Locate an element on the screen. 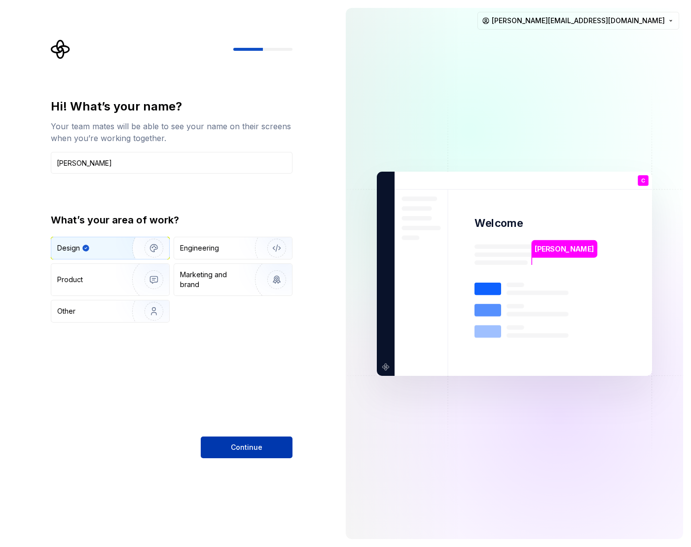 The image size is (691, 547). span: Continue is located at coordinates (247, 447).